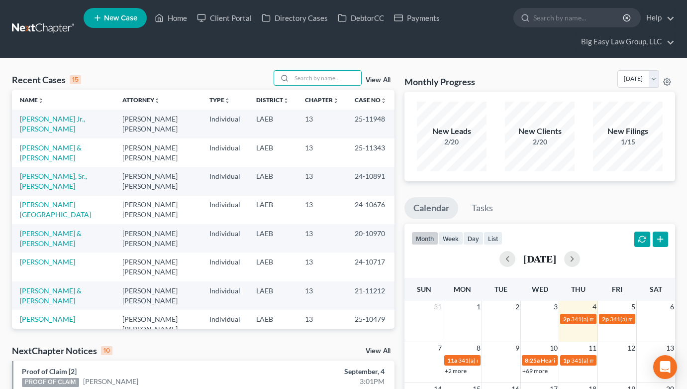 This screenshot has width=687, height=389. I want to click on div: 10, so click(106, 350).